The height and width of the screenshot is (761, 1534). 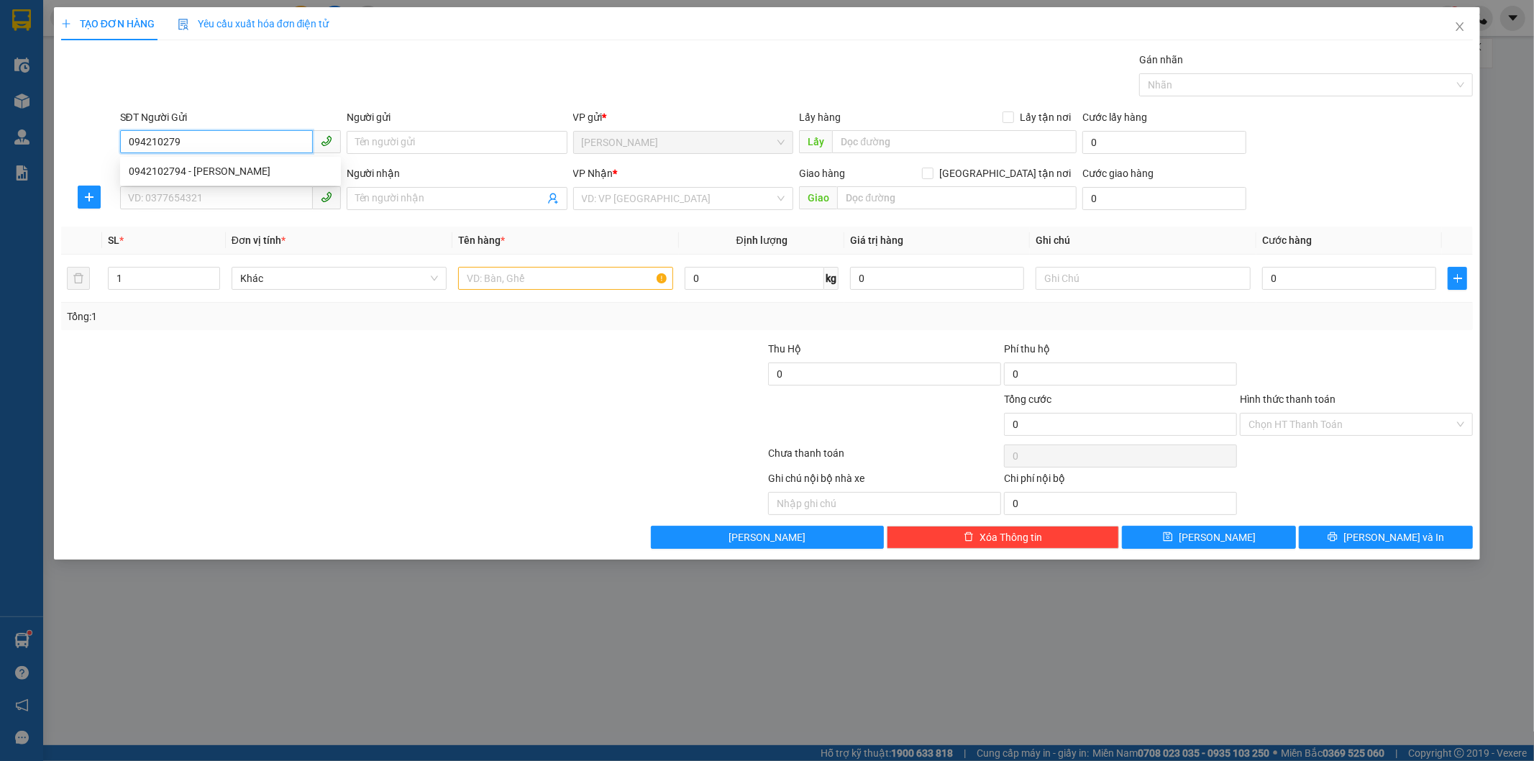 I want to click on span: Lấy hàng, so click(x=820, y=117).